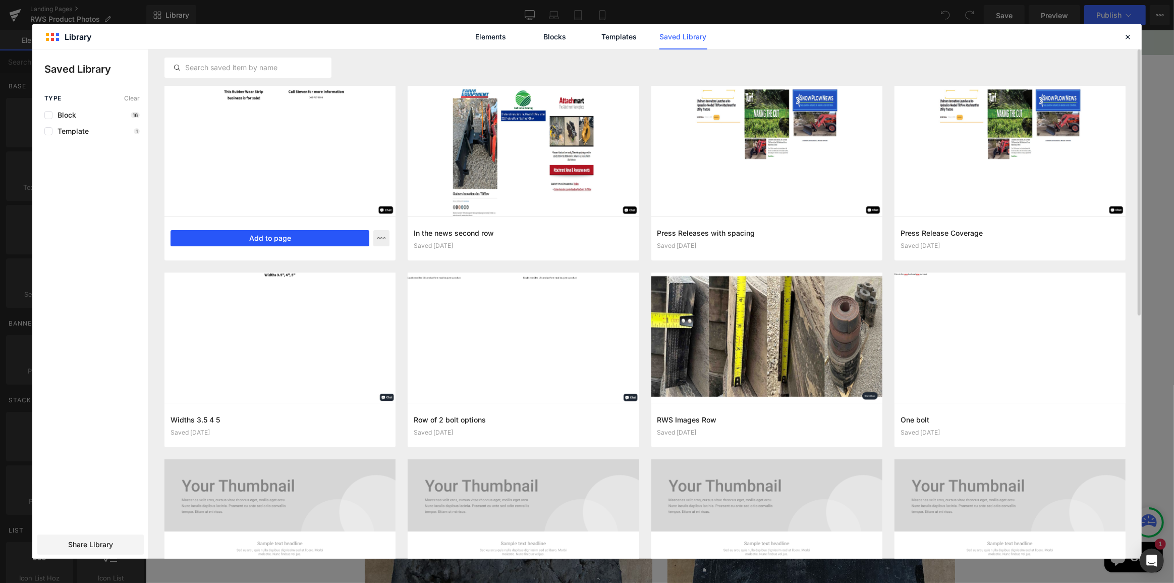 This screenshot has height=583, width=1174. Describe the element at coordinates (988, 528) in the screenshot. I see `inbox-online-store-chat: Shopify online store chat` at that location.